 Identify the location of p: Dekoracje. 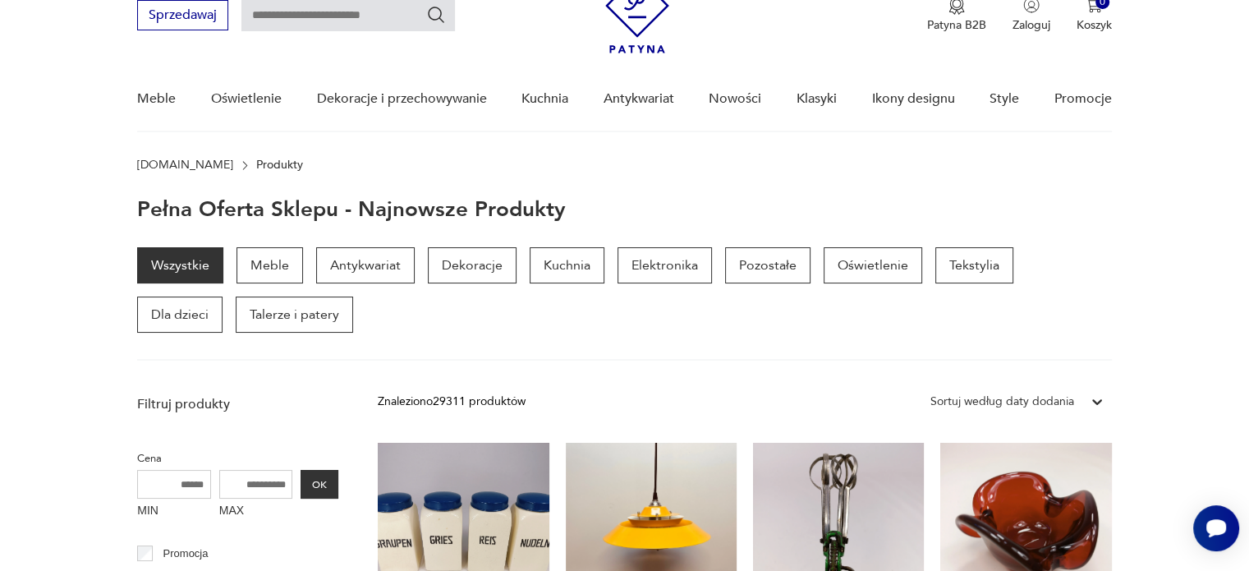
(472, 265).